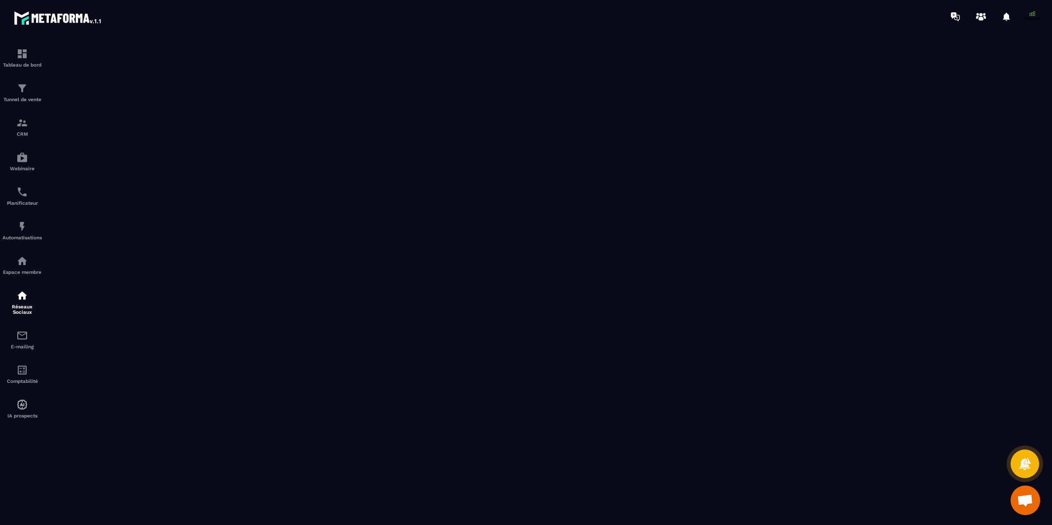 Image resolution: width=1052 pixels, height=525 pixels. What do you see at coordinates (22, 265) in the screenshot?
I see `a: automationsautomationsEspace membre` at bounding box center [22, 265].